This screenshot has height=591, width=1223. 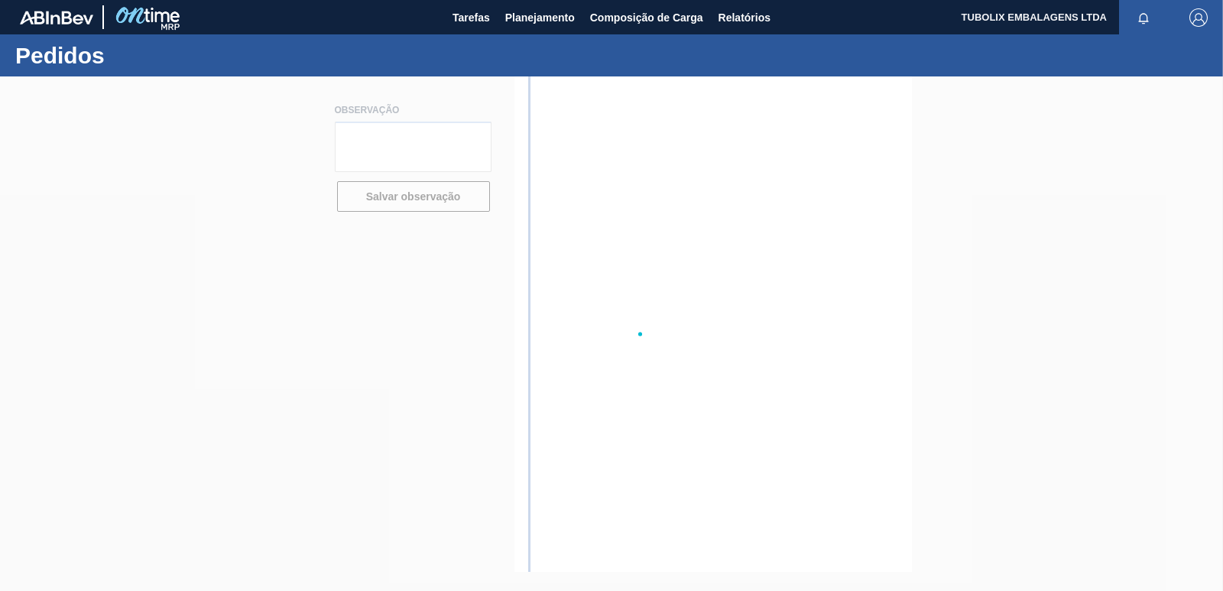 I want to click on span: Tarefas, so click(x=471, y=18).